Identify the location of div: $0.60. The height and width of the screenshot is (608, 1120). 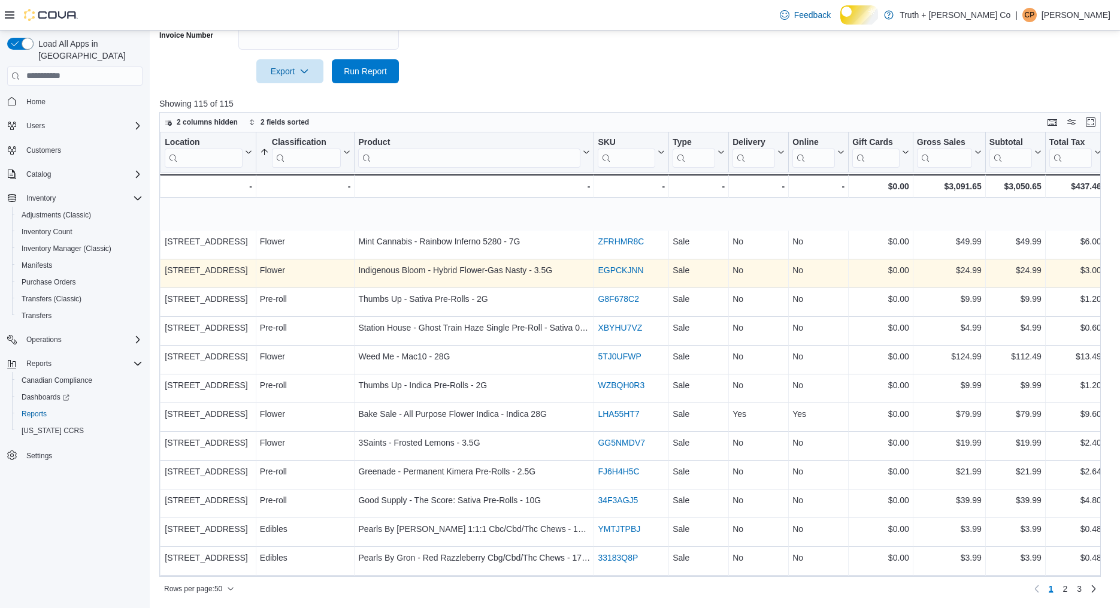
(1075, 328).